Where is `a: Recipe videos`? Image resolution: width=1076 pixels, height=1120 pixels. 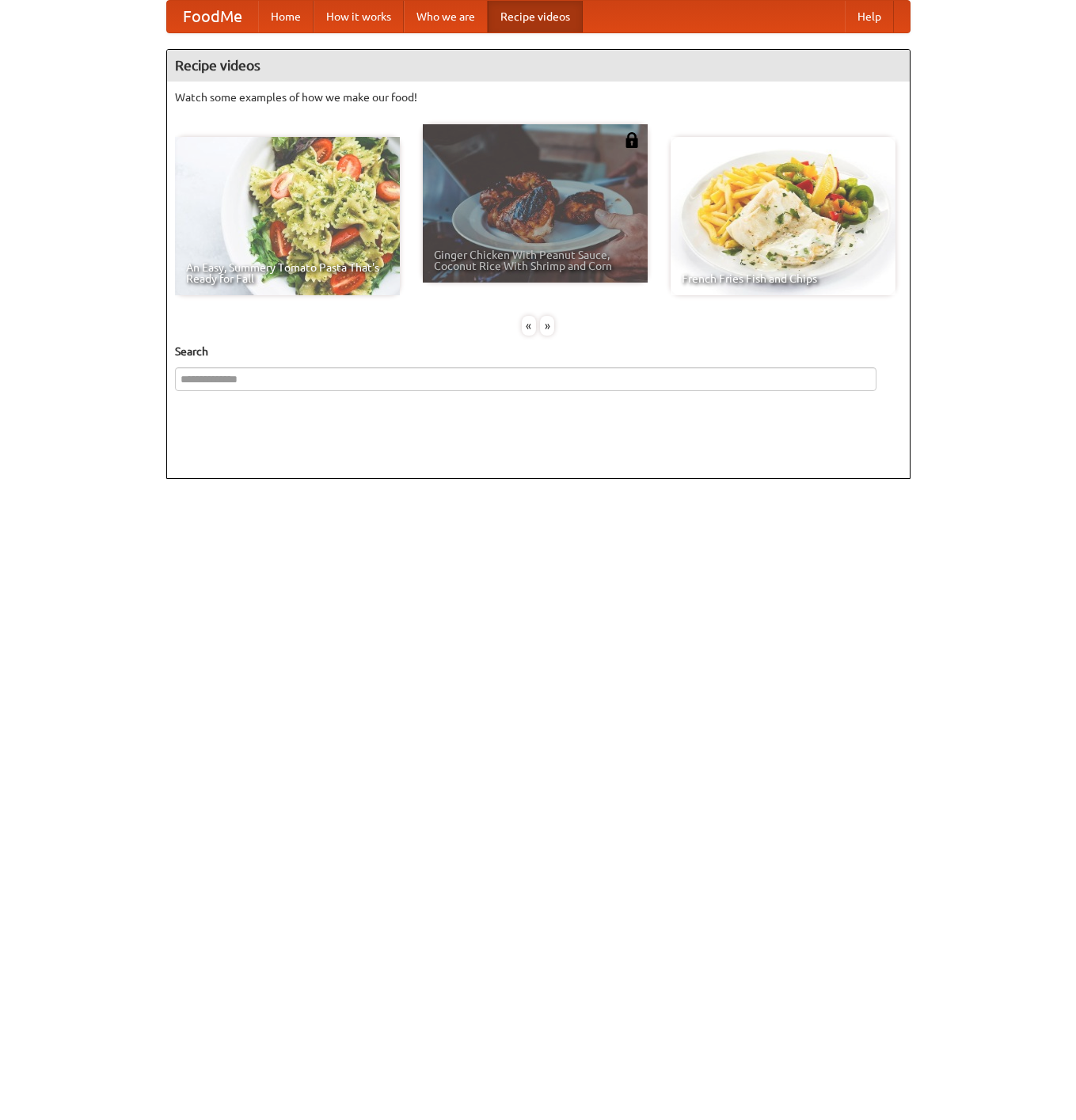 a: Recipe videos is located at coordinates (535, 17).